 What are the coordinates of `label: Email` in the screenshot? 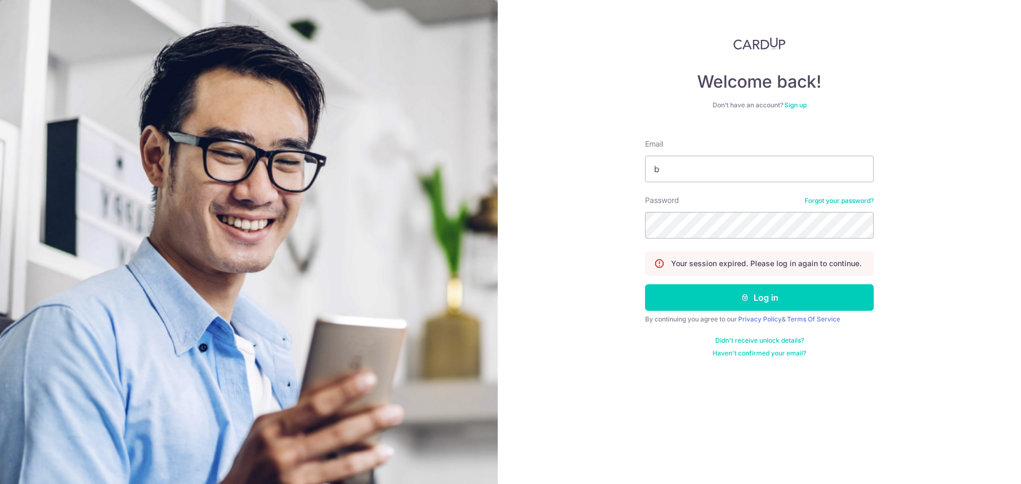 It's located at (654, 144).